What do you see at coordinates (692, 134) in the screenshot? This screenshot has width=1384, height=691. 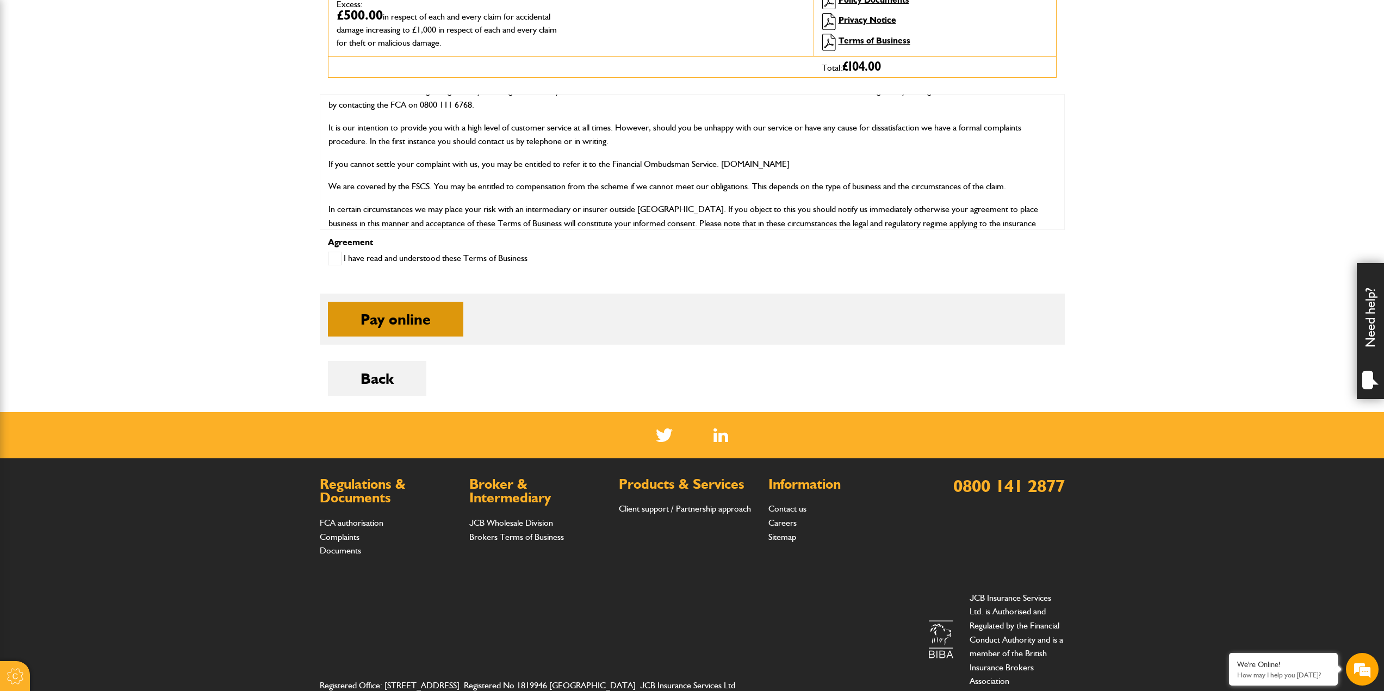 I see `p: It is our intention to provide you with a high level of customer service at all times. However, s...` at bounding box center [692, 134].